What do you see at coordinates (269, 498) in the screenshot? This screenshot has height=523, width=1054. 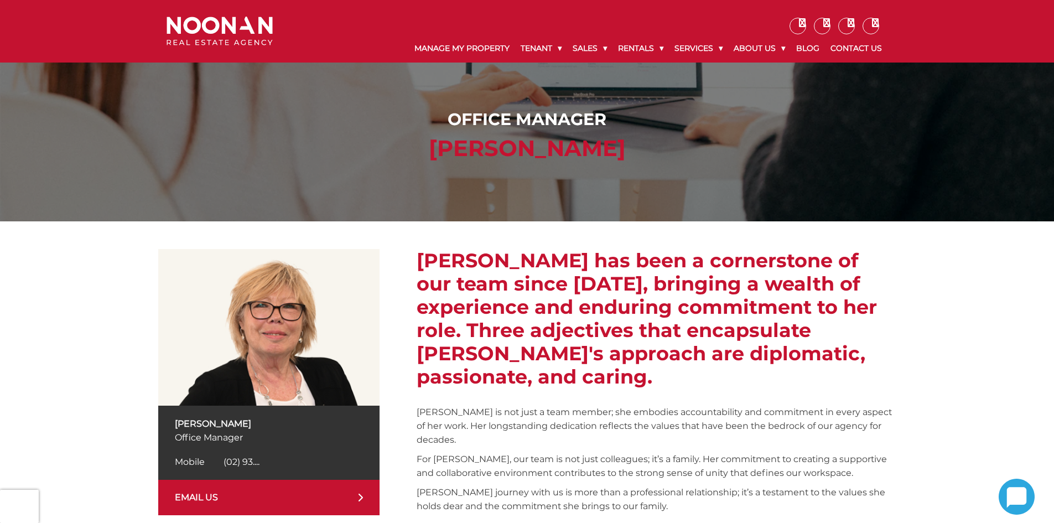 I see `a: EMAIL US` at bounding box center [269, 498].